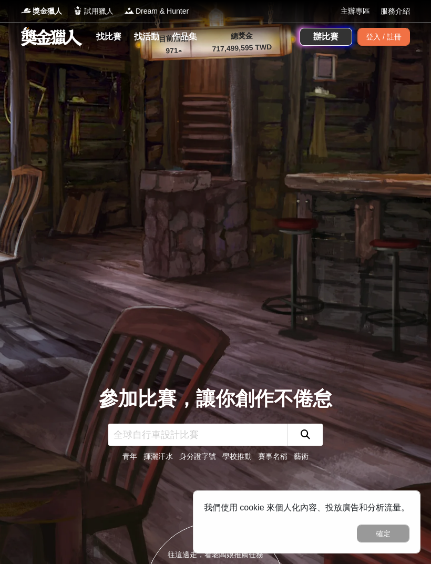 This screenshot has height=564, width=431. What do you see at coordinates (307, 507) in the screenshot?
I see `span: 我們使用 cookie 來個人化內容、投放廣告和分析流量。` at bounding box center [307, 507].